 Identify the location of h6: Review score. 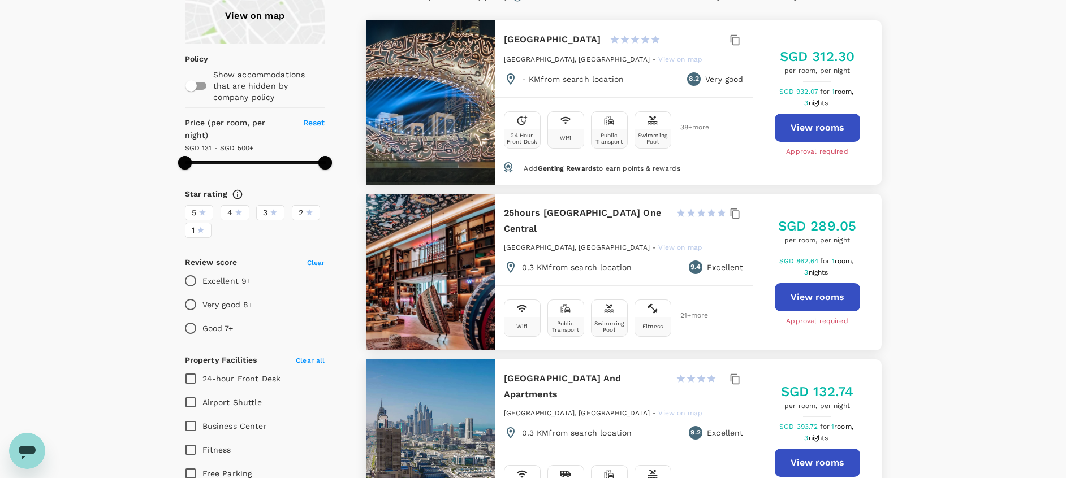
(211, 263).